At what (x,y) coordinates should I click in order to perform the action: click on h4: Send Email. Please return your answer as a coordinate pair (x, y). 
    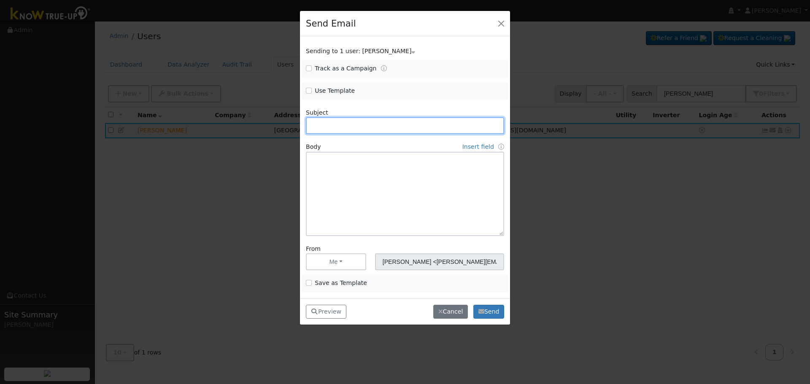
    Looking at the image, I should click on (331, 24).